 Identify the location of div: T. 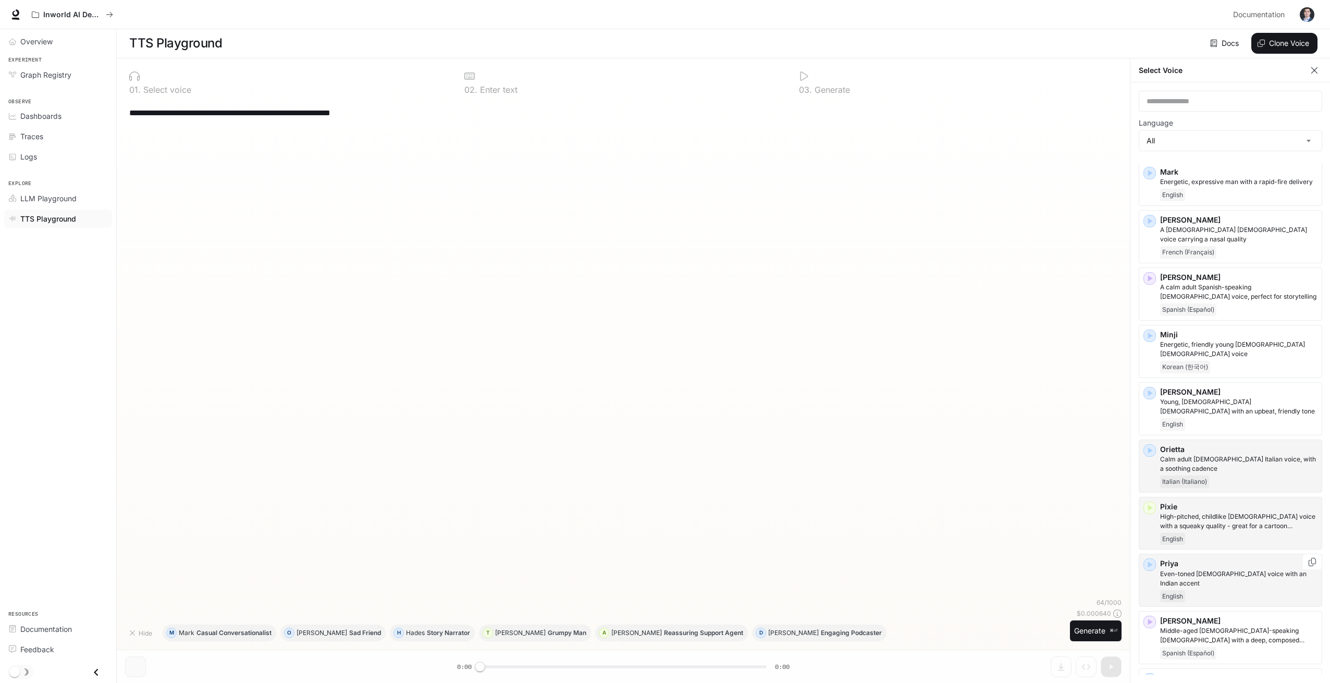
(488, 633).